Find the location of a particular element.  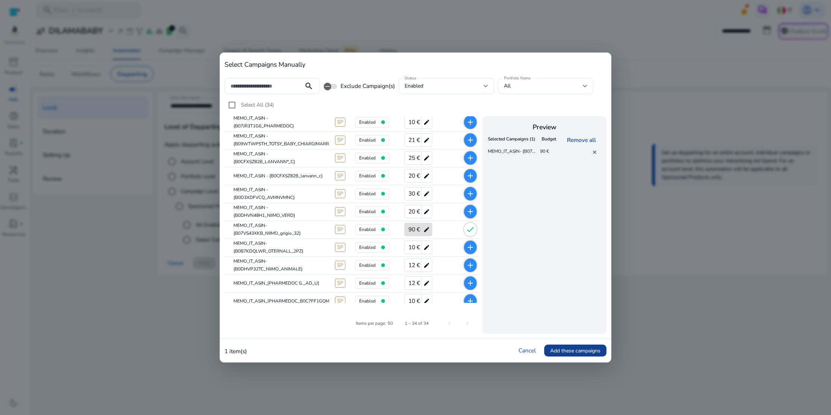

h4: Select Campaigns Manually is located at coordinates (415, 65).